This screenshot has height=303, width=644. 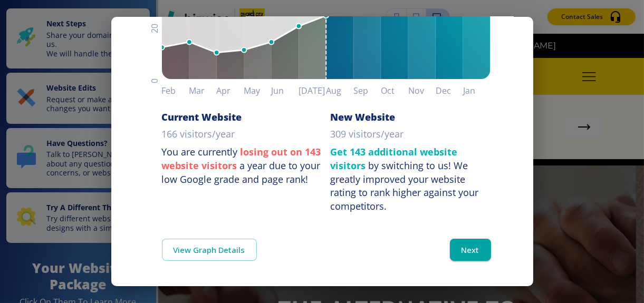 What do you see at coordinates (367, 134) in the screenshot?
I see `p: 309 visitors/year` at bounding box center [367, 134].